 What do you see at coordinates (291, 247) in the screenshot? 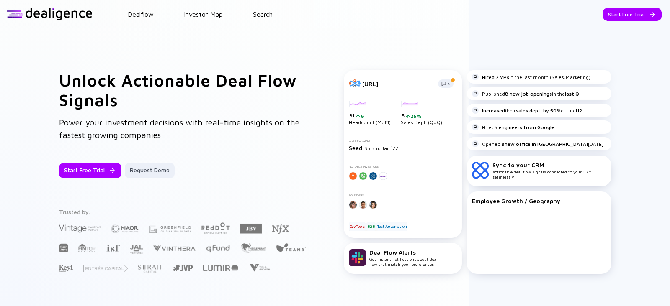
I see `img: Team8` at bounding box center [291, 247].